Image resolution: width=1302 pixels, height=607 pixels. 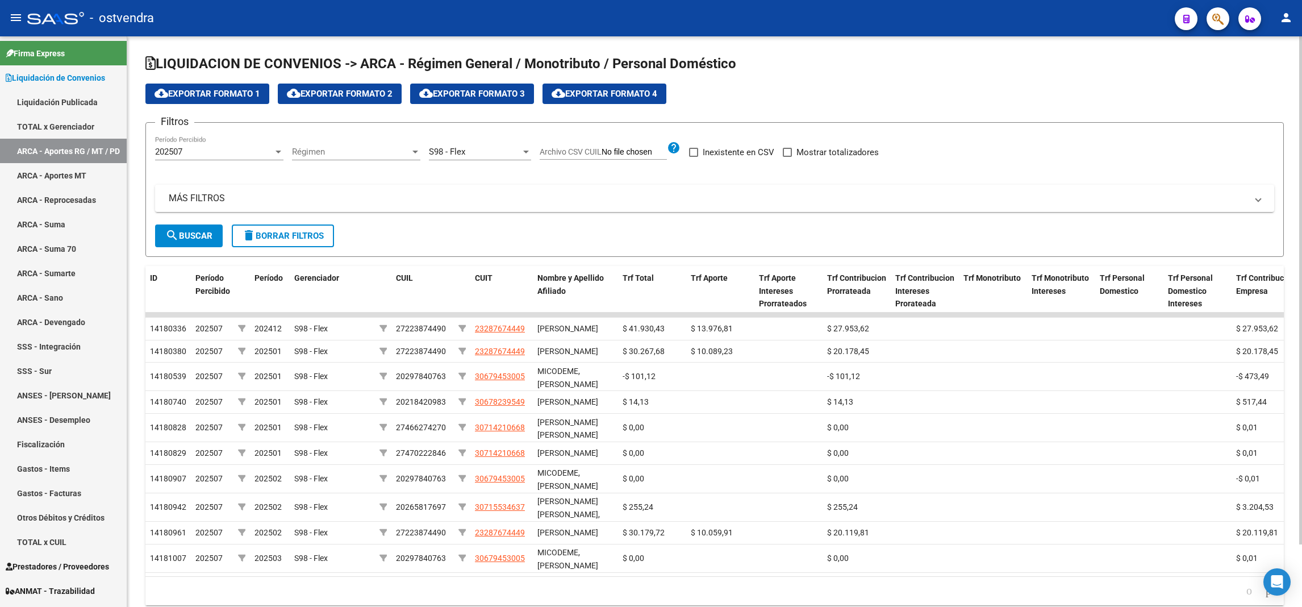 What do you see at coordinates (1286, 18) in the screenshot?
I see `mat-icon: person` at bounding box center [1286, 18].